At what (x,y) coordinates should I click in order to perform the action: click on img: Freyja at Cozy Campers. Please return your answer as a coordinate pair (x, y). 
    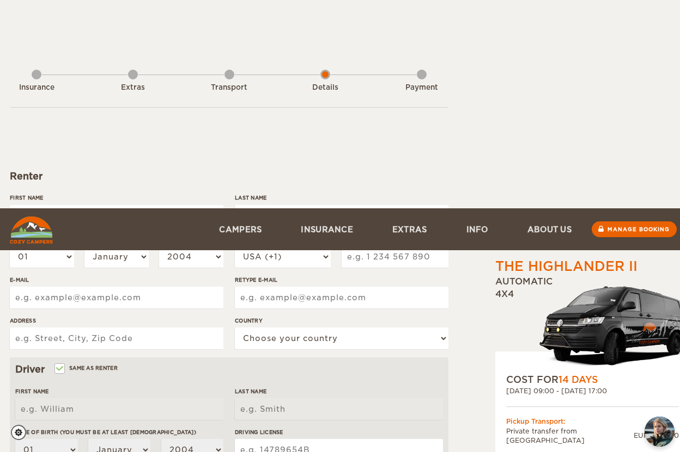
    Looking at the image, I should click on (659, 432).